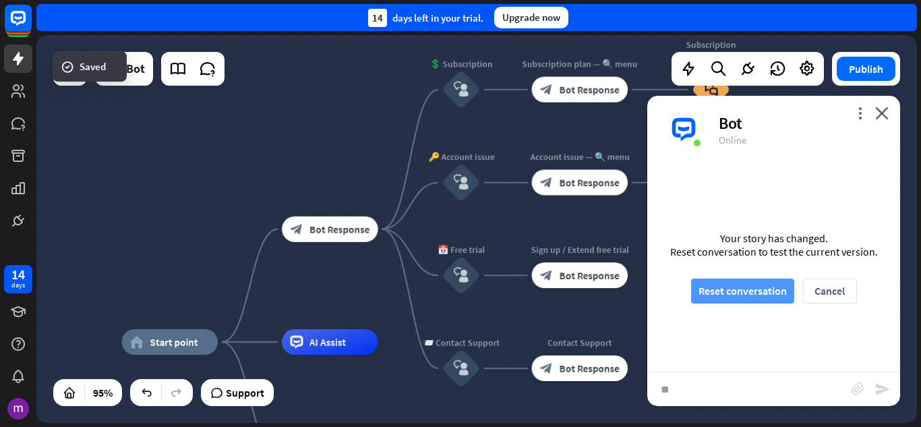 Image resolution: width=921 pixels, height=427 pixels. What do you see at coordinates (137, 341) in the screenshot?
I see `i: home_2` at bounding box center [137, 341].